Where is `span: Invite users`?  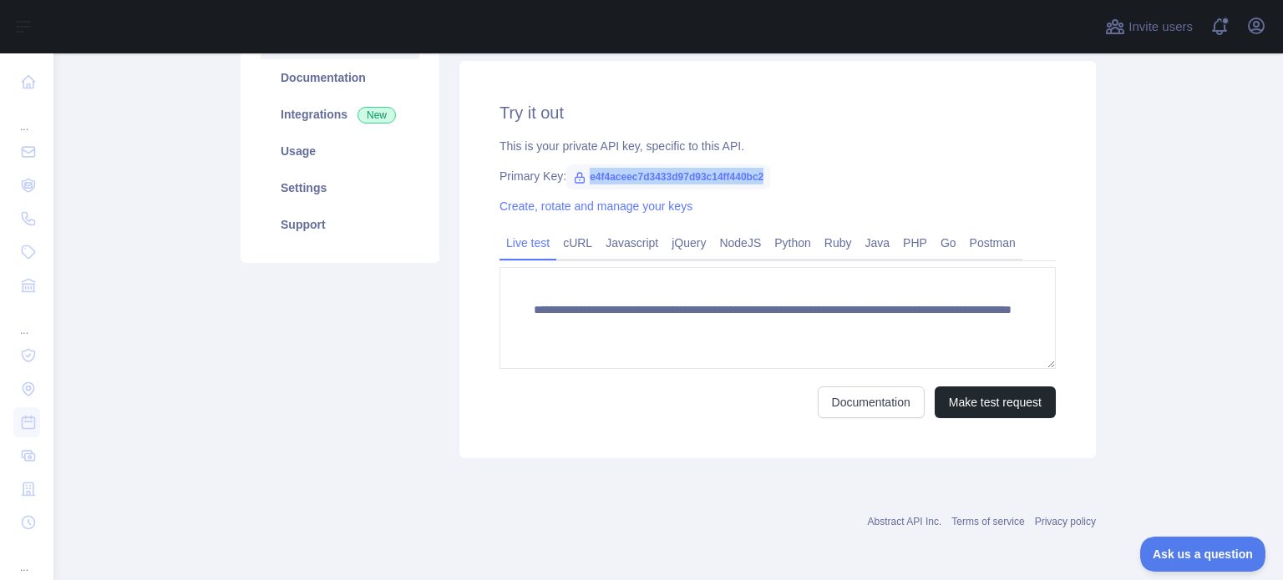
span: Invite users is located at coordinates (1160, 27).